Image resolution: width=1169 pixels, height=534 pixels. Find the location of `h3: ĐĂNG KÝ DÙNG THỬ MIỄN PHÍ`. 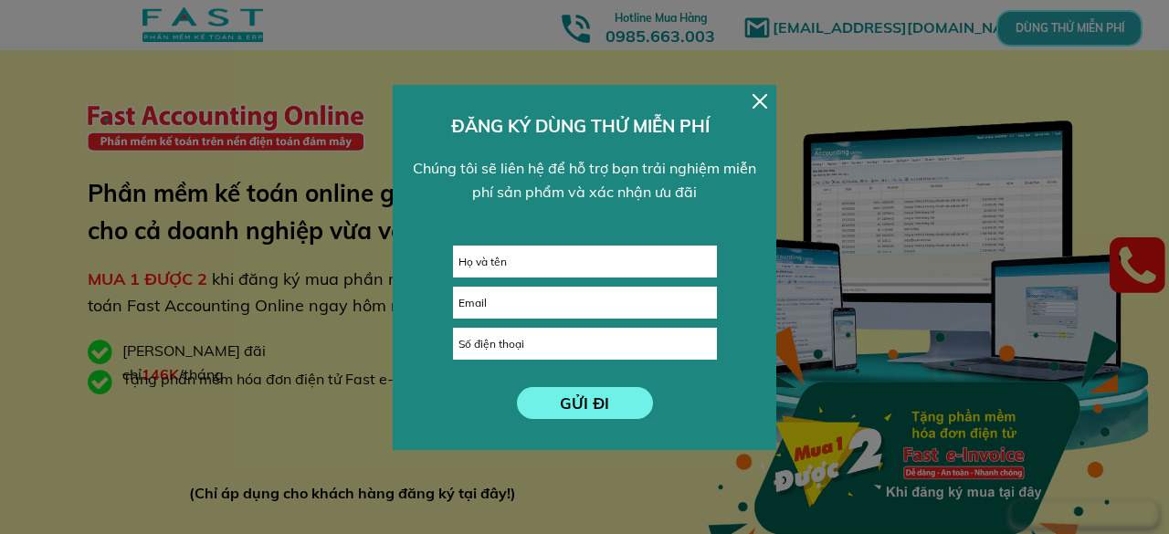

h3: ĐĂNG KÝ DÙNG THỬ MIỄN PHÍ is located at coordinates (584, 126).